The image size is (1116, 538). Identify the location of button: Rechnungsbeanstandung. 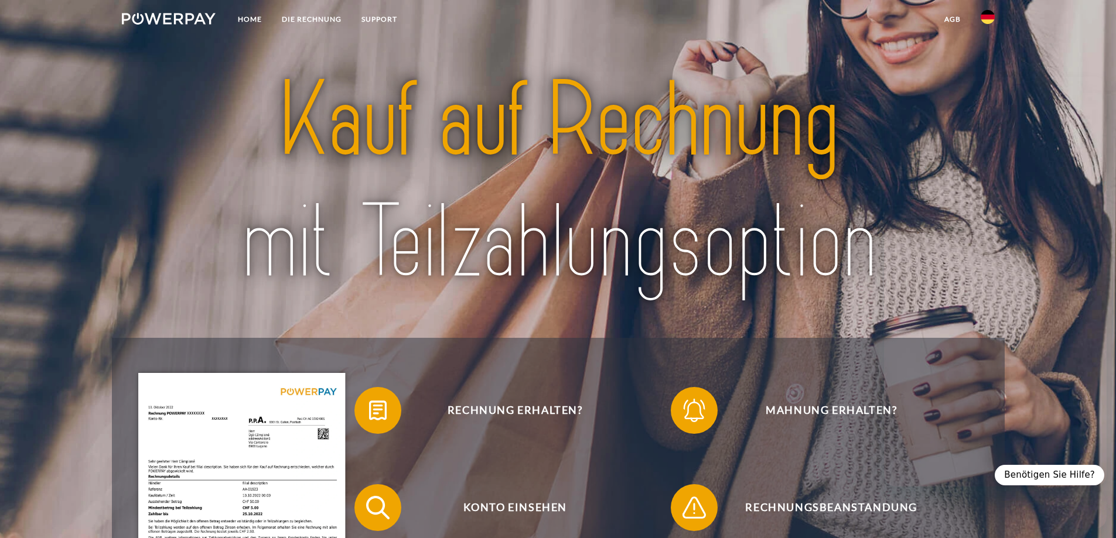
(823, 508).